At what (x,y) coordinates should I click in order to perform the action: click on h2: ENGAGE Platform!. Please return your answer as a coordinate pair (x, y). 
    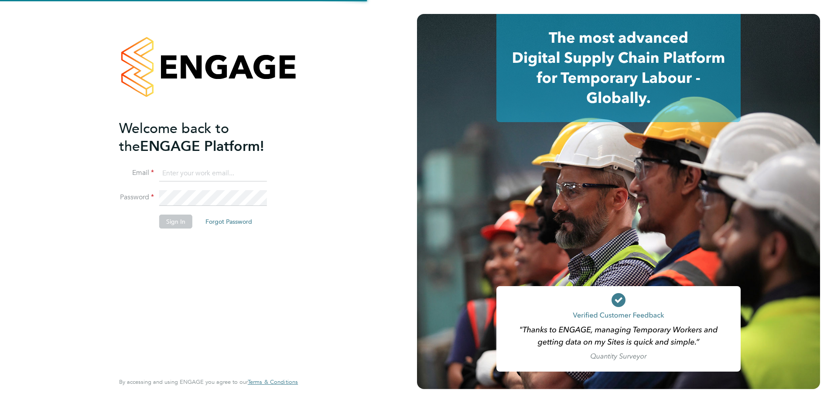
    Looking at the image, I should click on (204, 137).